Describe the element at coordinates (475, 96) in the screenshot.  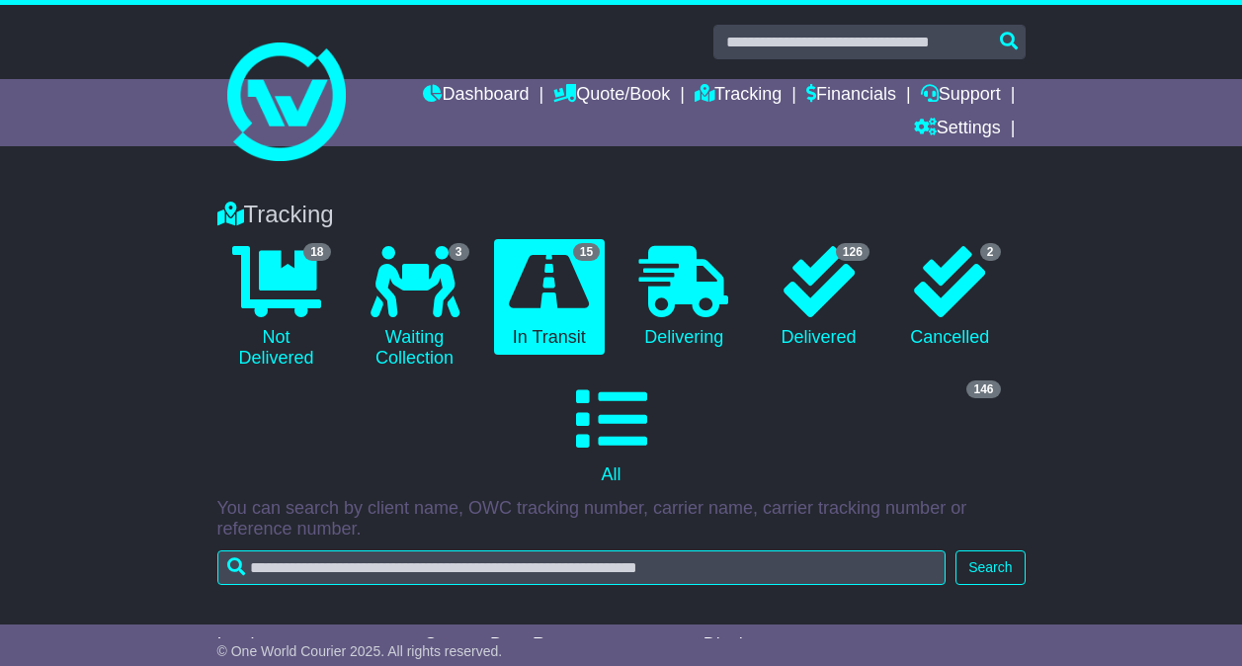
I see `a: Dashboard` at that location.